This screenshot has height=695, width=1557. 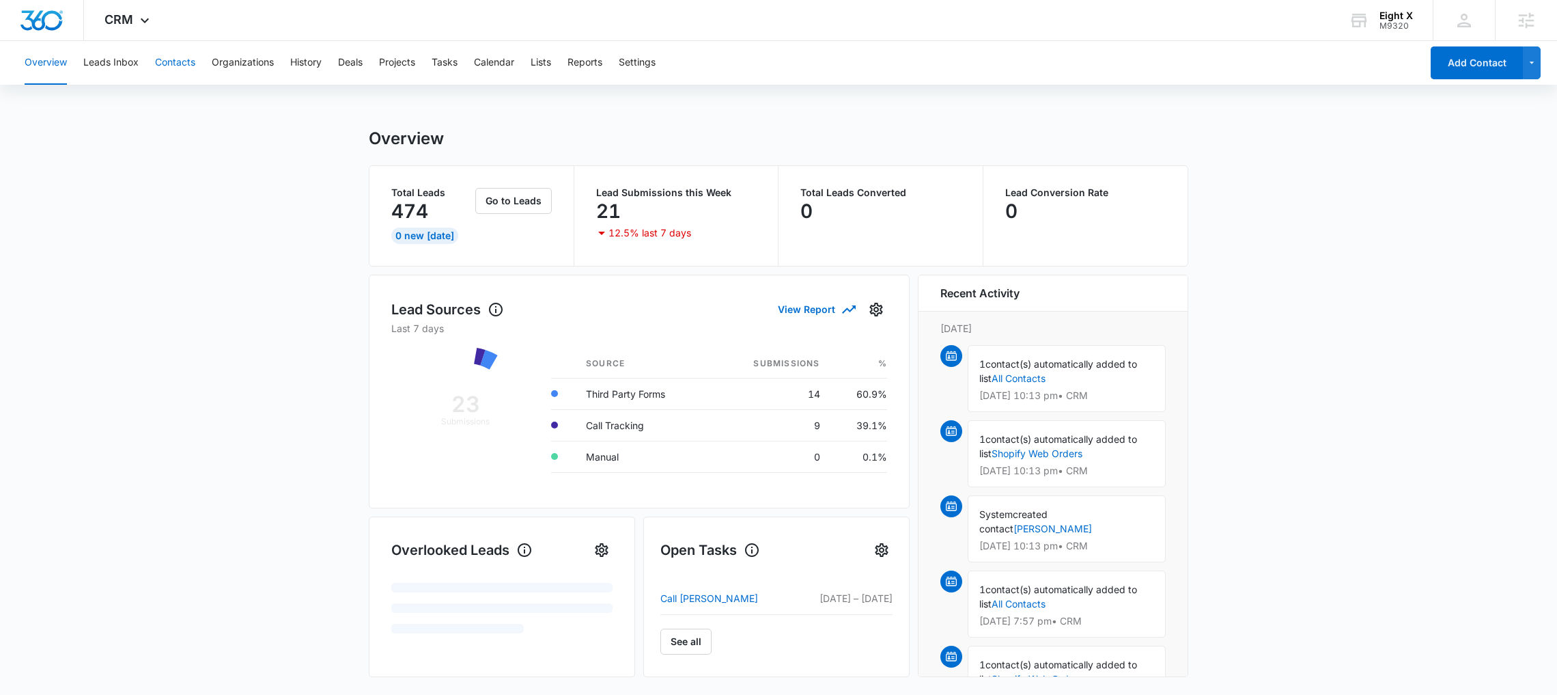 What do you see at coordinates (771, 363) in the screenshot?
I see `th: Submissions` at bounding box center [771, 363].